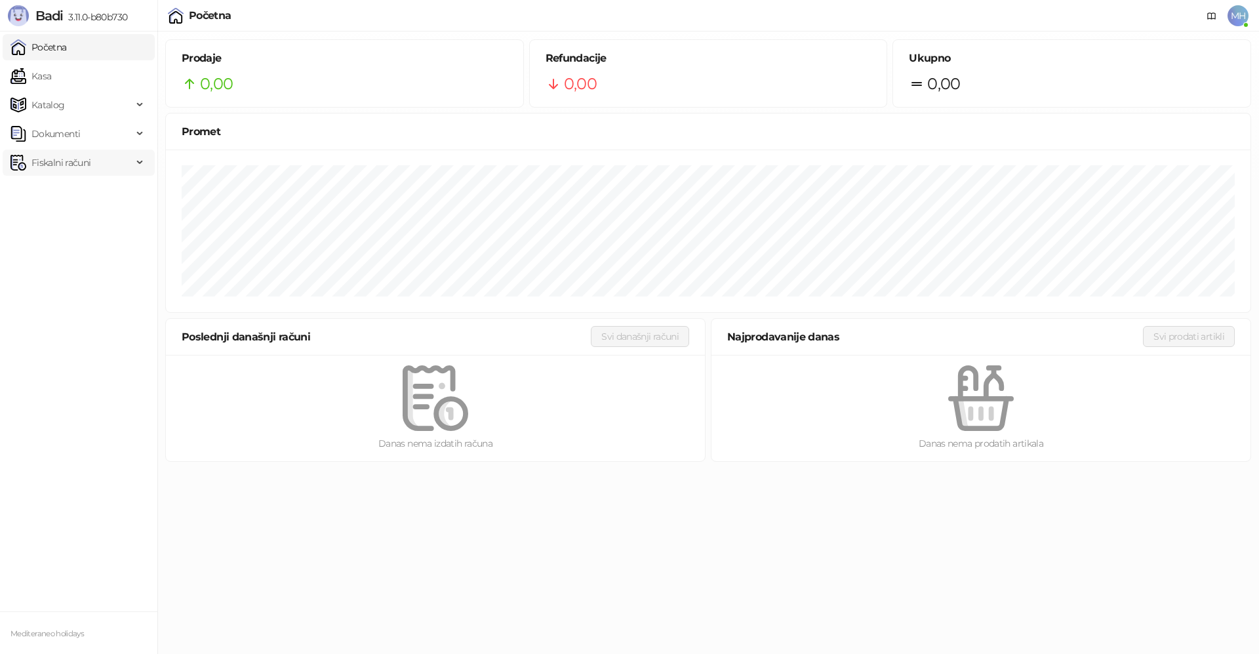 This screenshot has width=1259, height=654. I want to click on div: Najprodavanije danas, so click(935, 336).